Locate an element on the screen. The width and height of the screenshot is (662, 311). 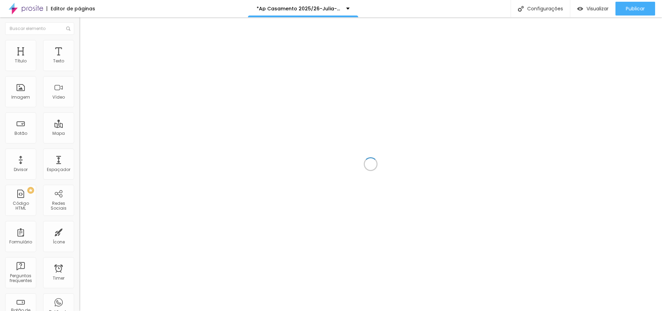
div: Editor de páginas is located at coordinates (71, 9).